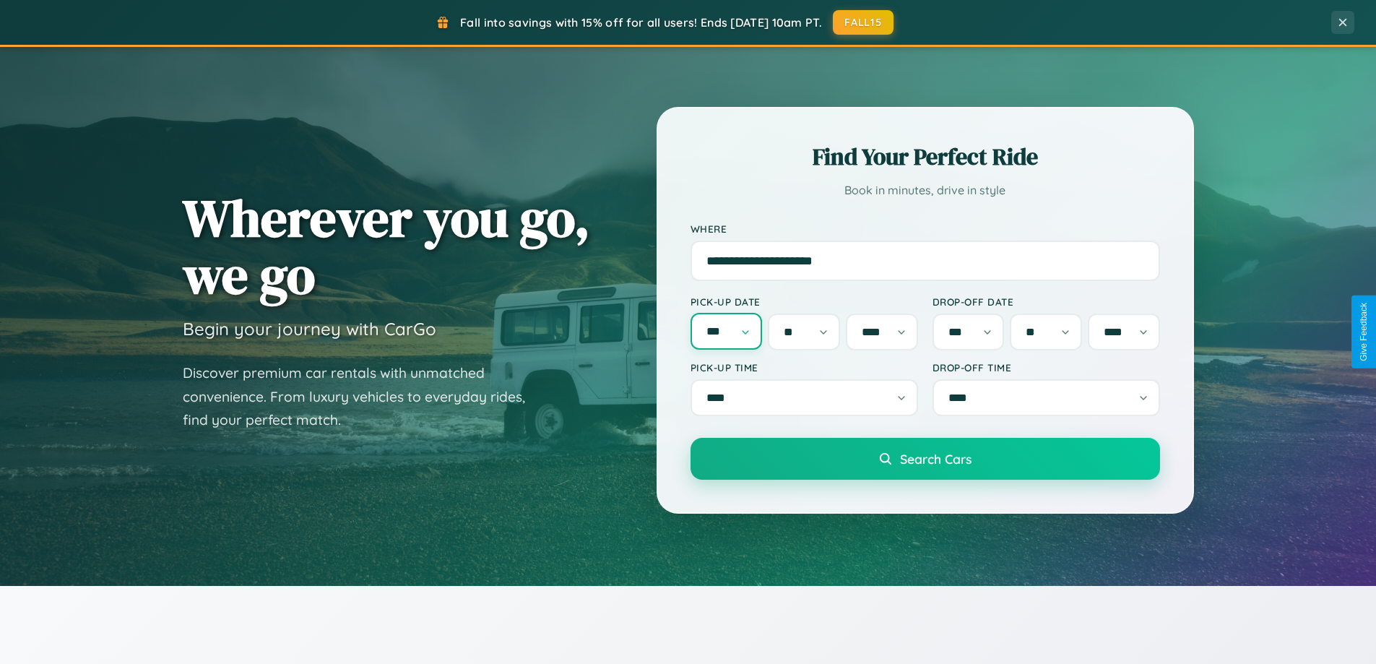 The width and height of the screenshot is (1376, 664). I want to click on label: Where, so click(925, 228).